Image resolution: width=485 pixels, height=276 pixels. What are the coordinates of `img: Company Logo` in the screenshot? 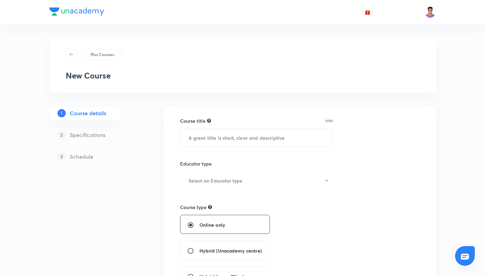 It's located at (77, 12).